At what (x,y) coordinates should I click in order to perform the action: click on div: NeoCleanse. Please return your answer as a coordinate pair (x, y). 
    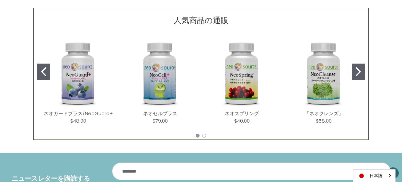
    Looking at the image, I should click on (324, 81).